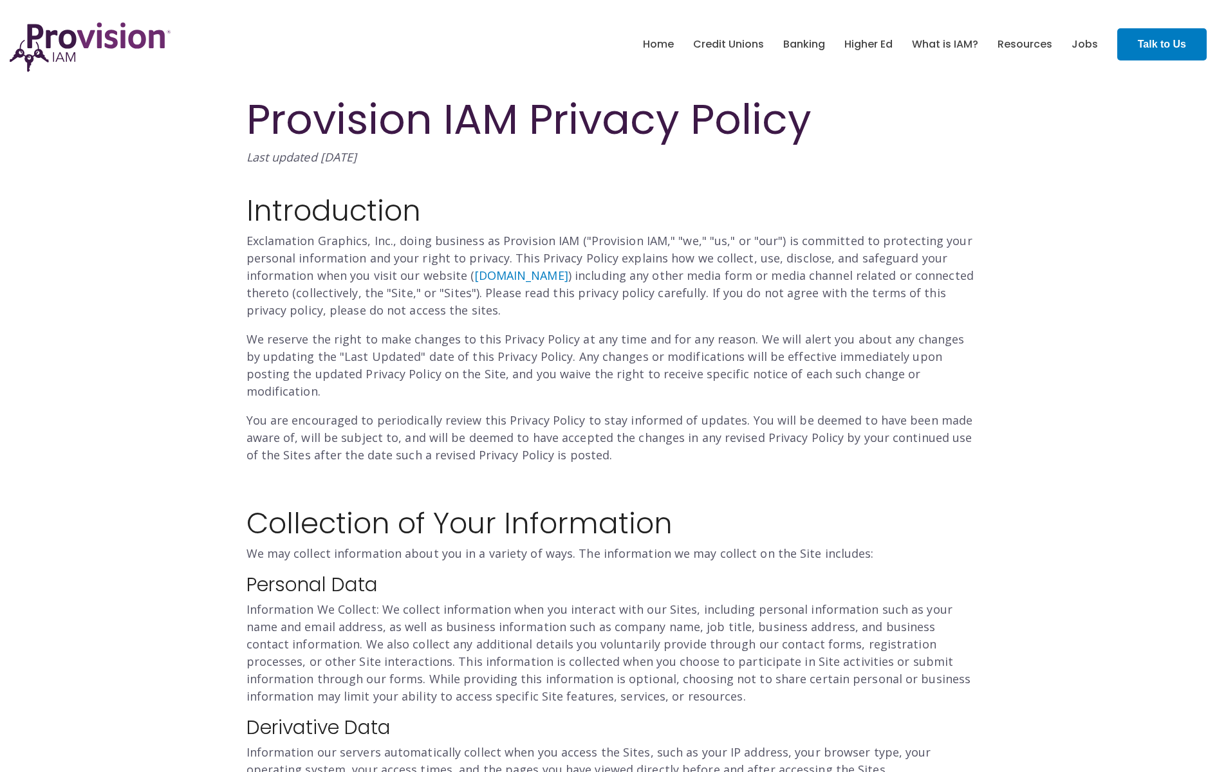 This screenshot has height=772, width=1226. Describe the element at coordinates (613, 438) in the screenshot. I see `p: You are encouraged to periodically review this Privacy Policy to stay informed of updates. You wi...` at that location.